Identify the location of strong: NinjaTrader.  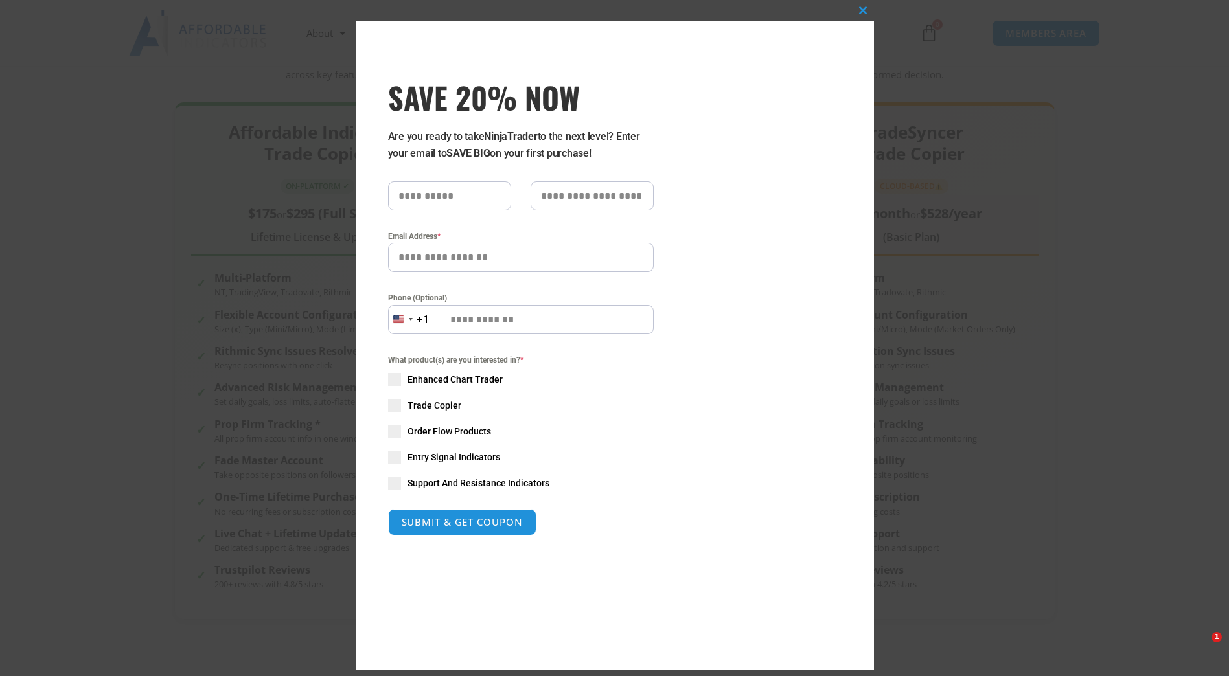
(510, 136).